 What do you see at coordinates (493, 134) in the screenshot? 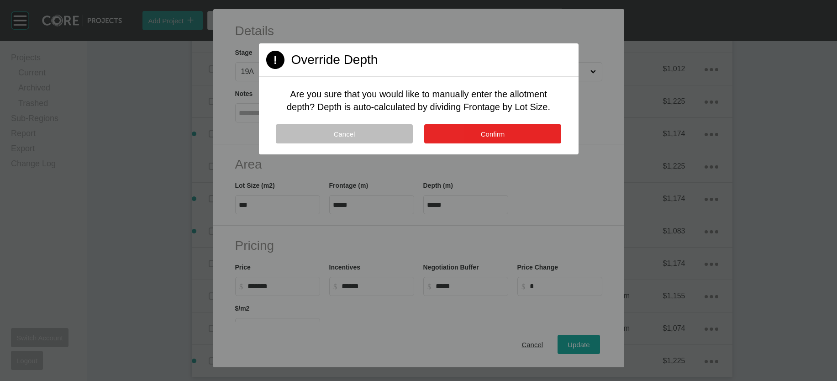
I see `span: Confirm` at bounding box center [493, 134].